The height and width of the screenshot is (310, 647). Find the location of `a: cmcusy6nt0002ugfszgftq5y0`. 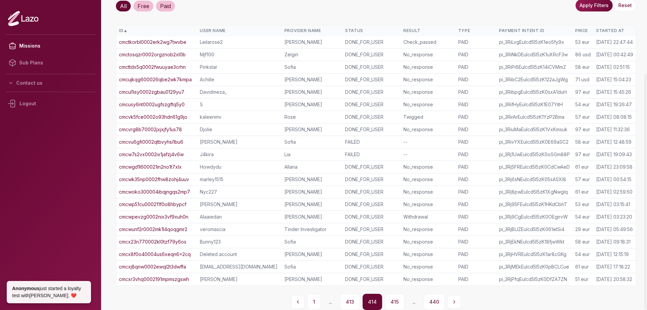

a: cmcusy6nt0002ugfszgftq5y0 is located at coordinates (152, 104).